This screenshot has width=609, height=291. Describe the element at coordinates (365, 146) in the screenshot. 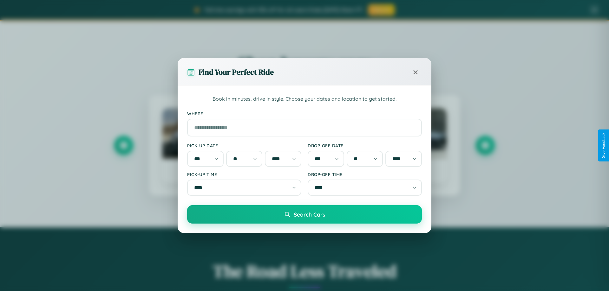

I see `label: Drop-off Date` at that location.